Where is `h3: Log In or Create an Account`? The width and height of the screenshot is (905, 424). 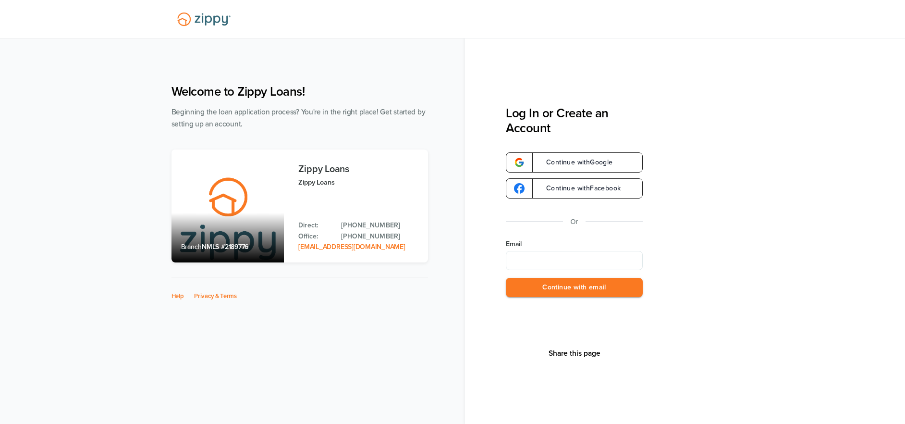
h3: Log In or Create an Account is located at coordinates (574, 121).